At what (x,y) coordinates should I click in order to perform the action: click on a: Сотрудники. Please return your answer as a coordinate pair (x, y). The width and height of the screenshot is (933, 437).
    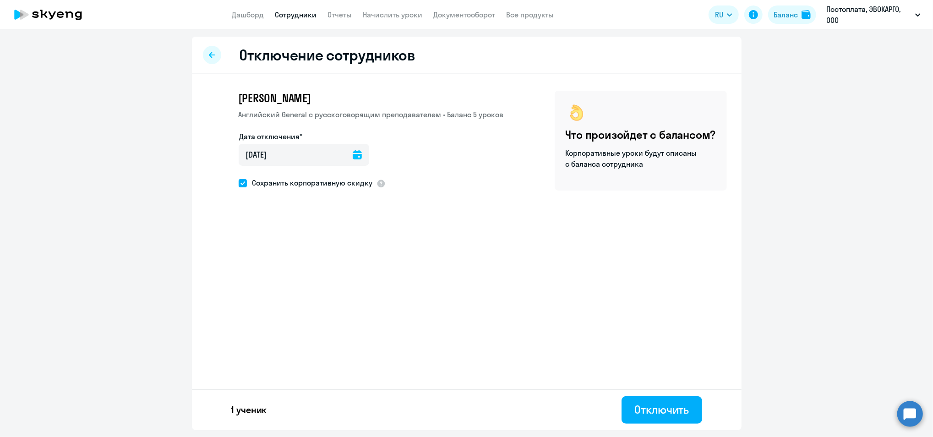
    Looking at the image, I should click on (296, 15).